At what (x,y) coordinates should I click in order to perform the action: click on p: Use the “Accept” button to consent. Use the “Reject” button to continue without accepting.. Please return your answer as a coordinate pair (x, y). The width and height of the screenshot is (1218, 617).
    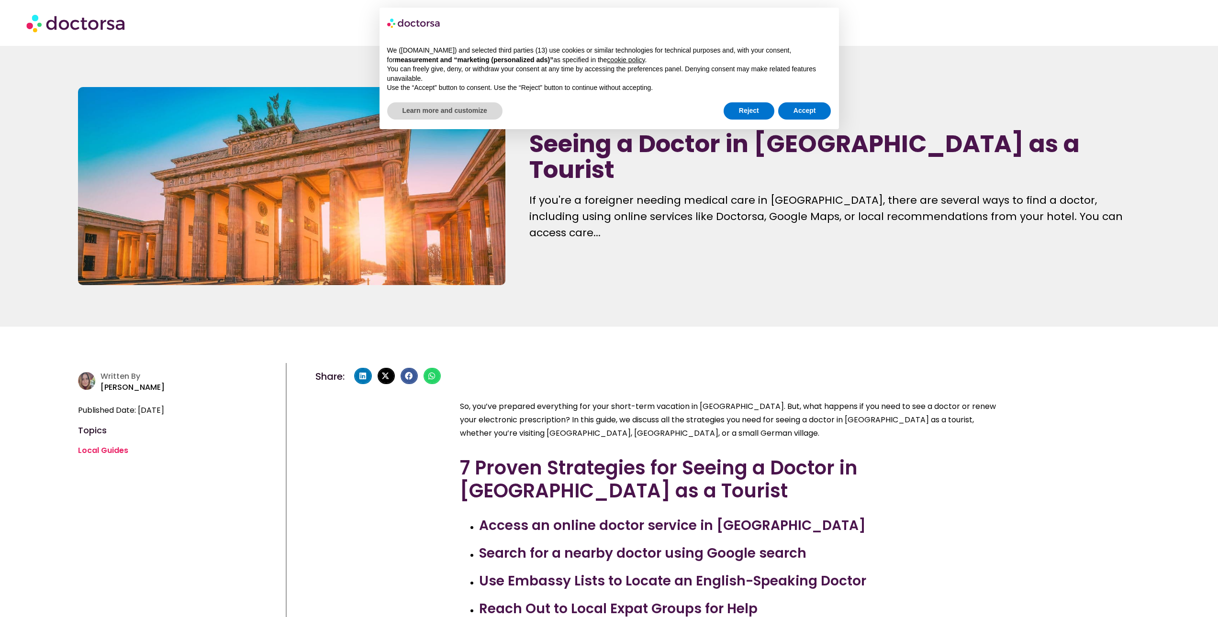
    Looking at the image, I should click on (609, 88).